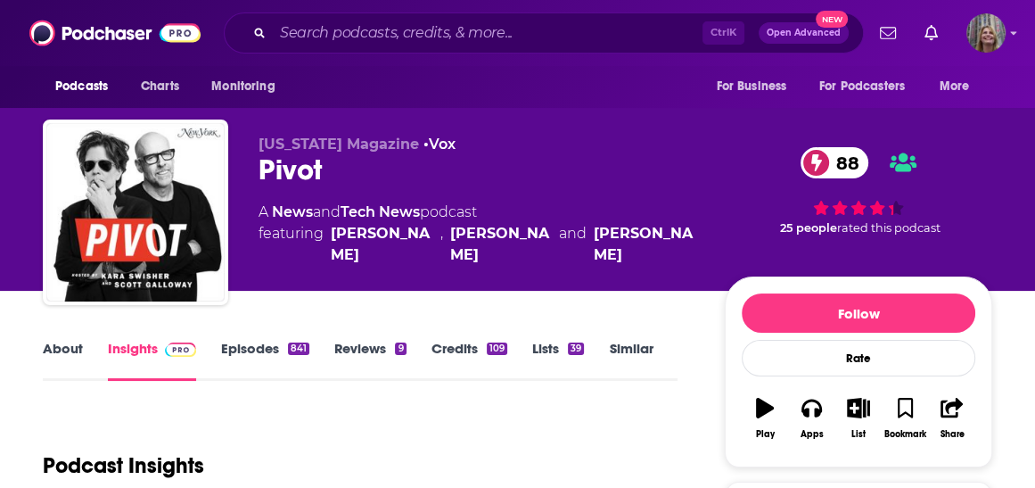  Describe the element at coordinates (544, 33) in the screenshot. I see `div: Search podcasts, credits, & more...` at that location.